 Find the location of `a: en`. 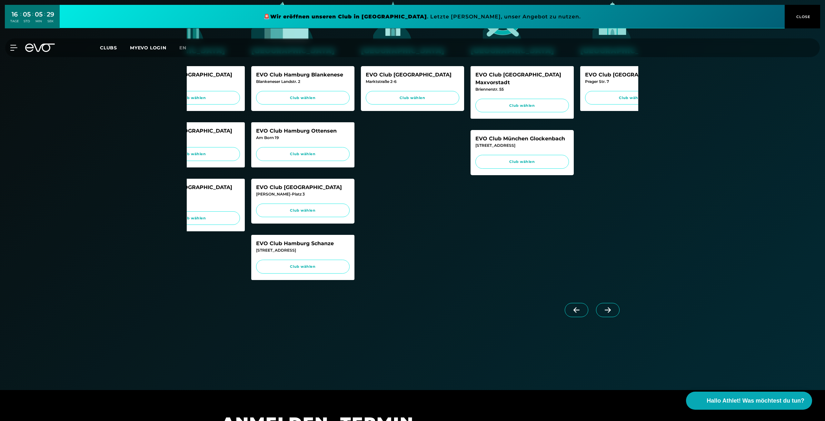

a: en is located at coordinates (187, 48).